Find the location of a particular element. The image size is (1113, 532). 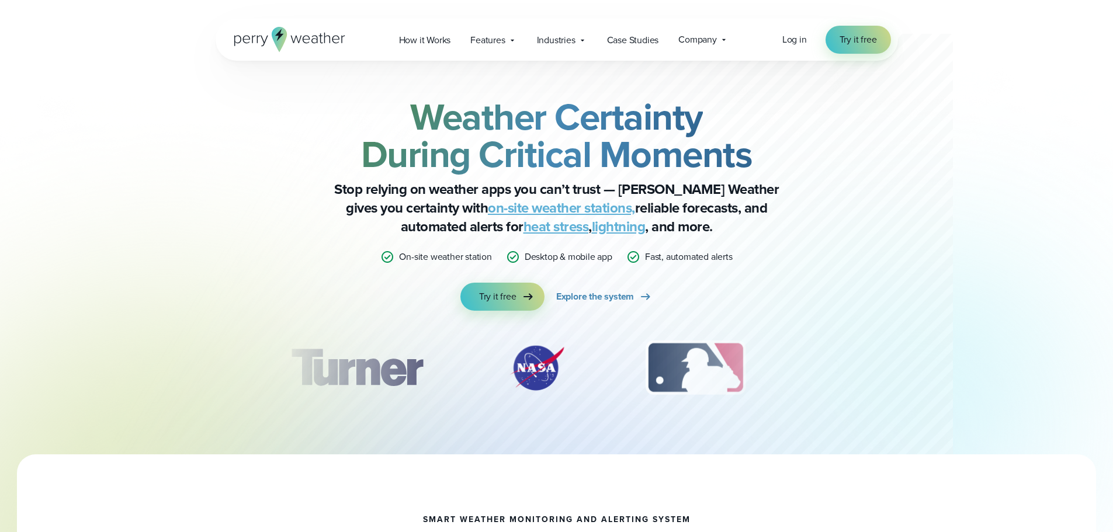

a: Case Studies is located at coordinates (633, 40).